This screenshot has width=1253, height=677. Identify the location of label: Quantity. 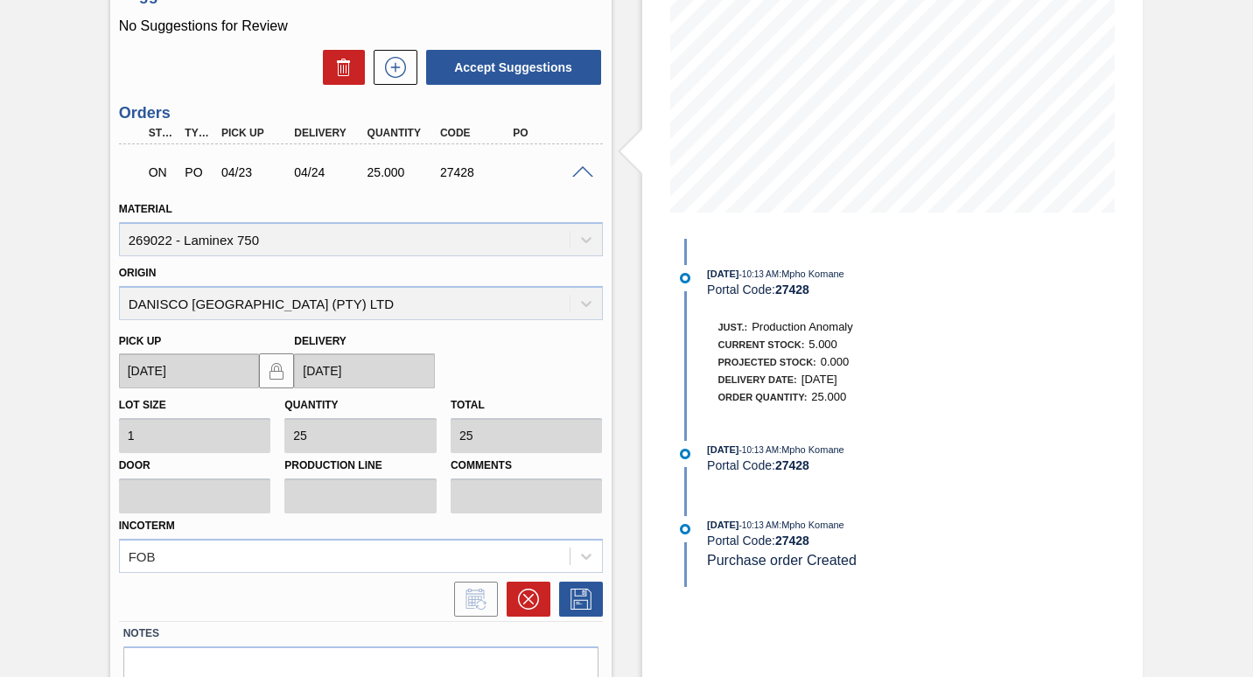
(311, 405).